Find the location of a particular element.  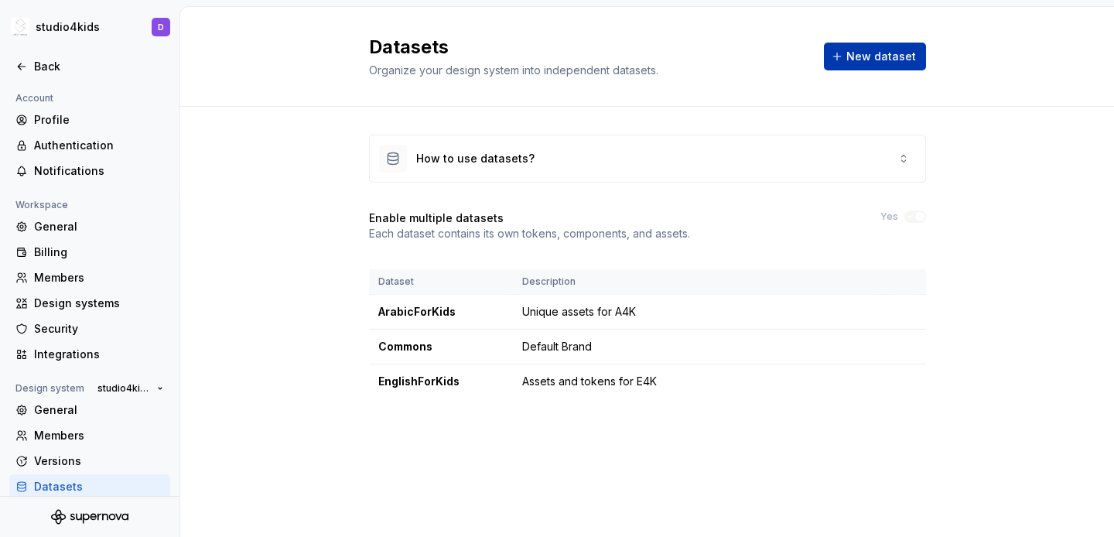

a: Supernova Logo is located at coordinates (90, 517).